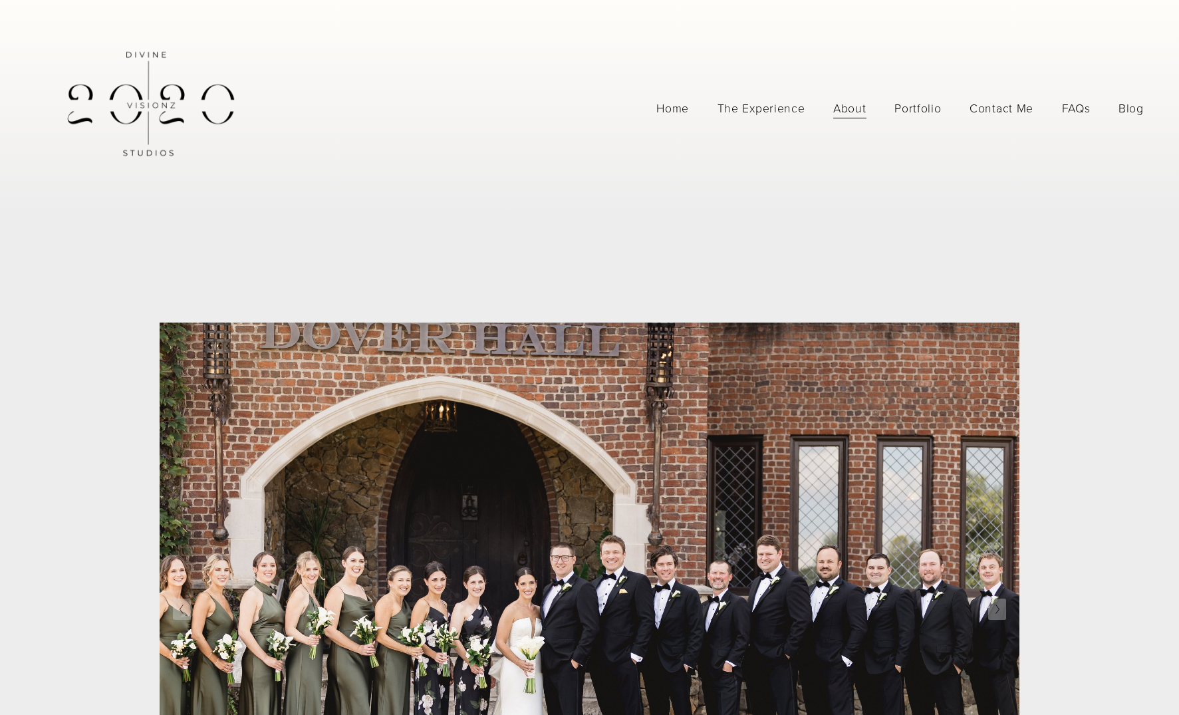  I want to click on button: Previous Slide, so click(181, 609).